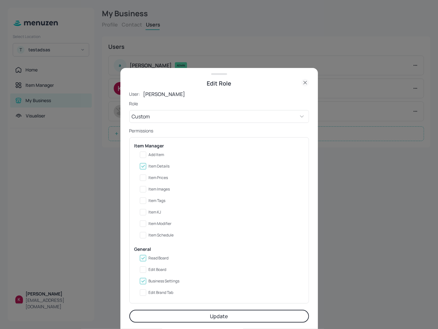 This screenshot has width=438, height=329. Describe the element at coordinates (159, 166) in the screenshot. I see `span: Item Details` at that location.